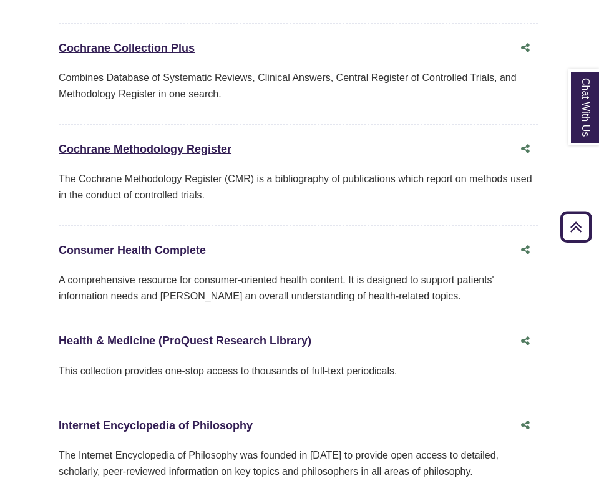 The image size is (599, 496). Describe the element at coordinates (298, 371) in the screenshot. I see `p: This collection provides one-stop access to thousands of full-text periodicals.` at that location.